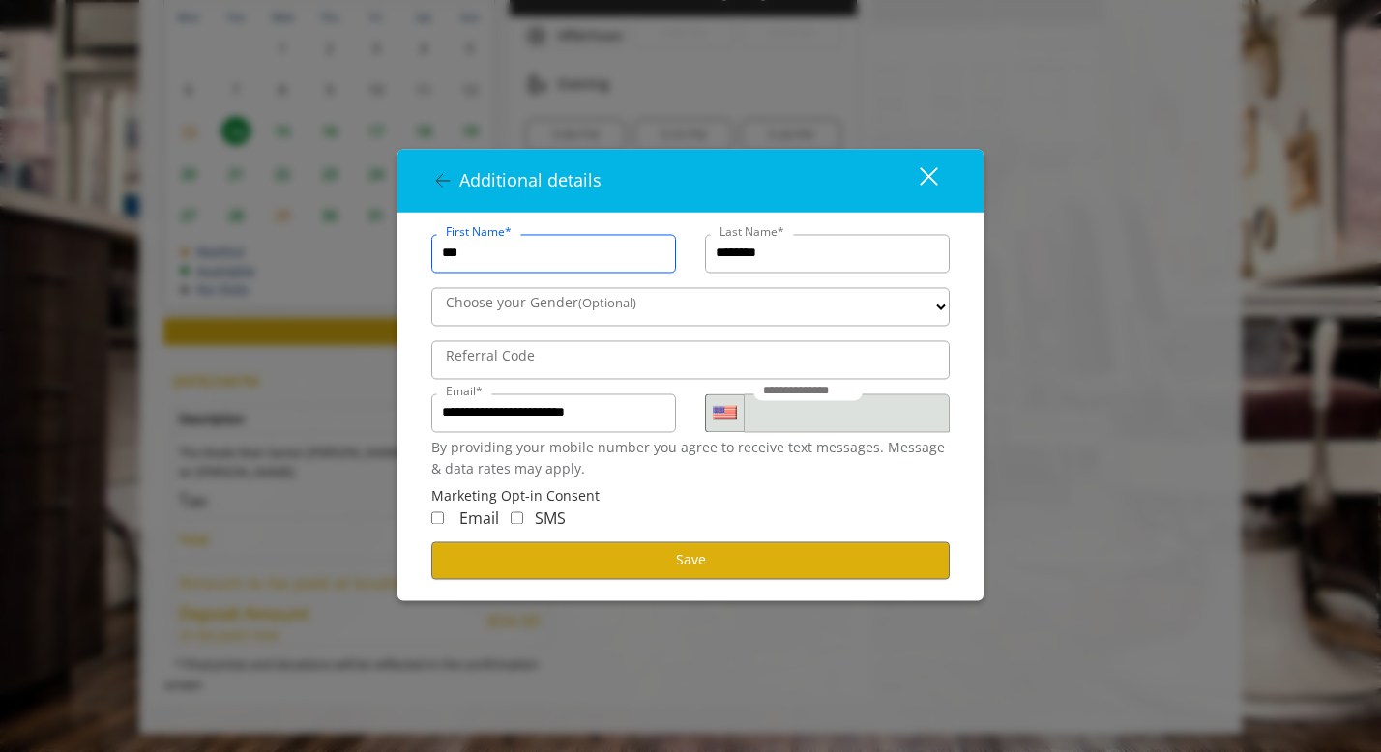 The width and height of the screenshot is (1381, 752). Describe the element at coordinates (464, 391) in the screenshot. I see `label: Email*` at that location.